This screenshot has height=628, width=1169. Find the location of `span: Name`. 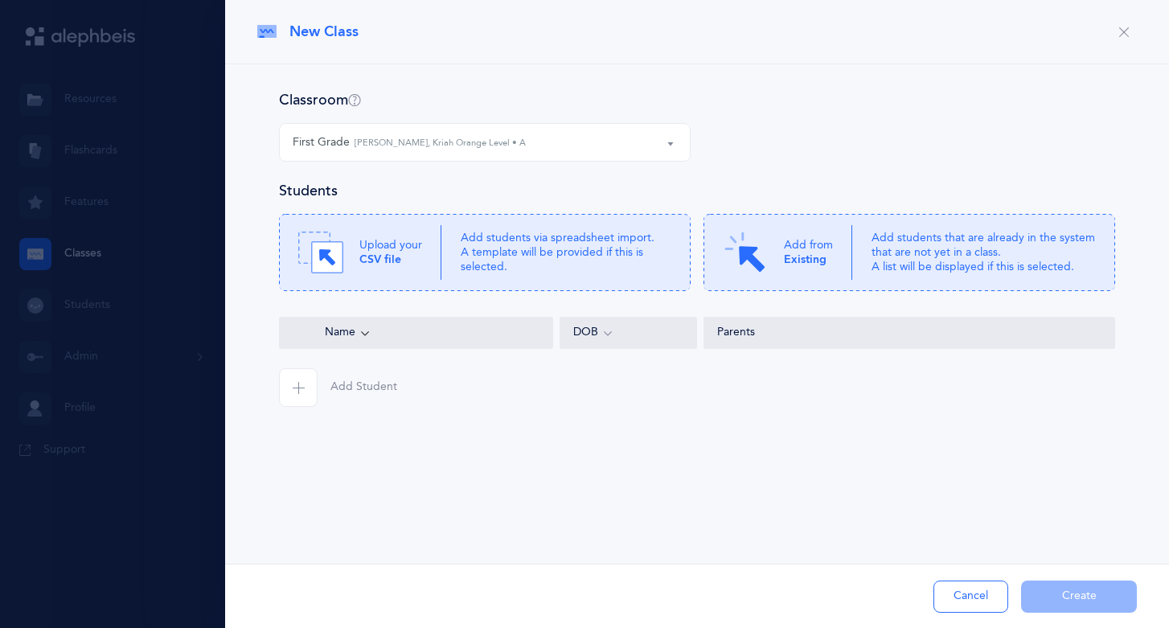

span: Name is located at coordinates (324, 333).